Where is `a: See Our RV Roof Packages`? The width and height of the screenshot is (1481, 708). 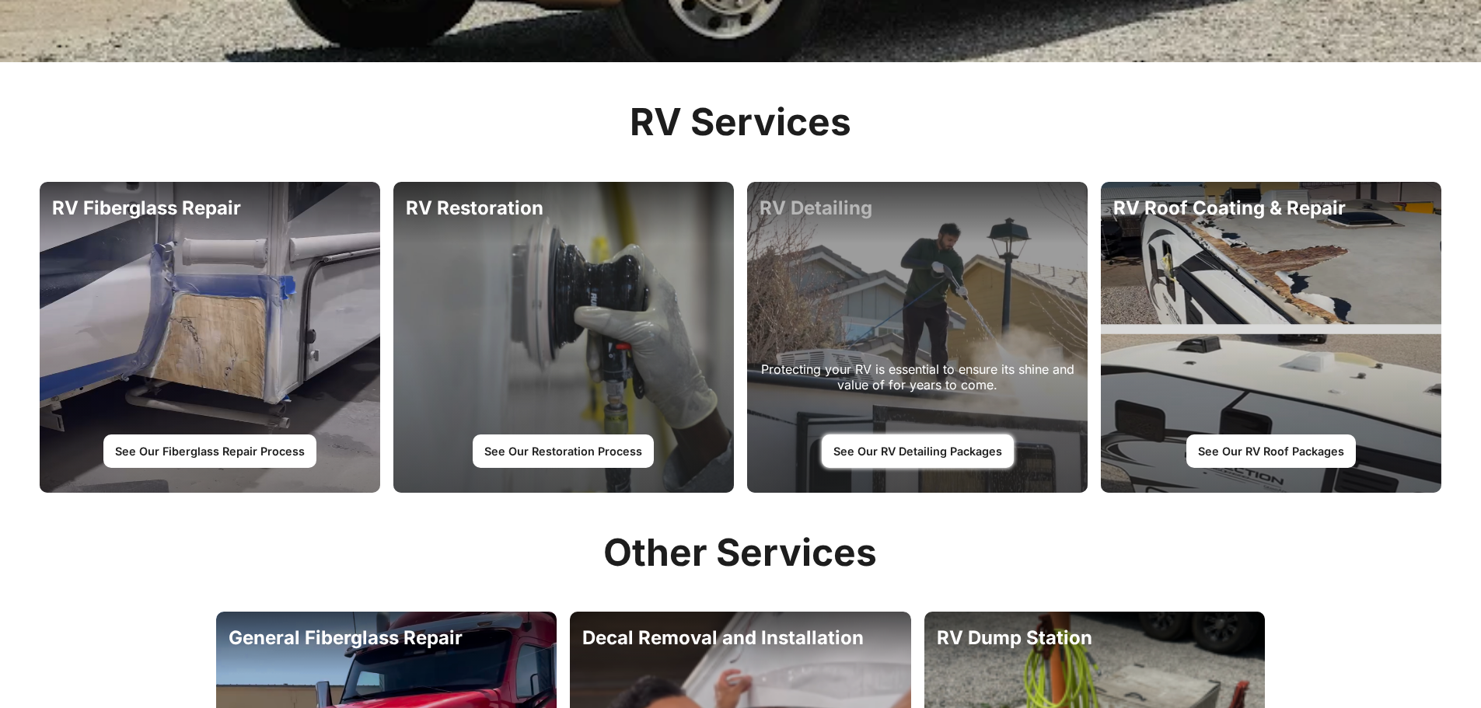
a: See Our RV Roof Packages is located at coordinates (1271, 451).